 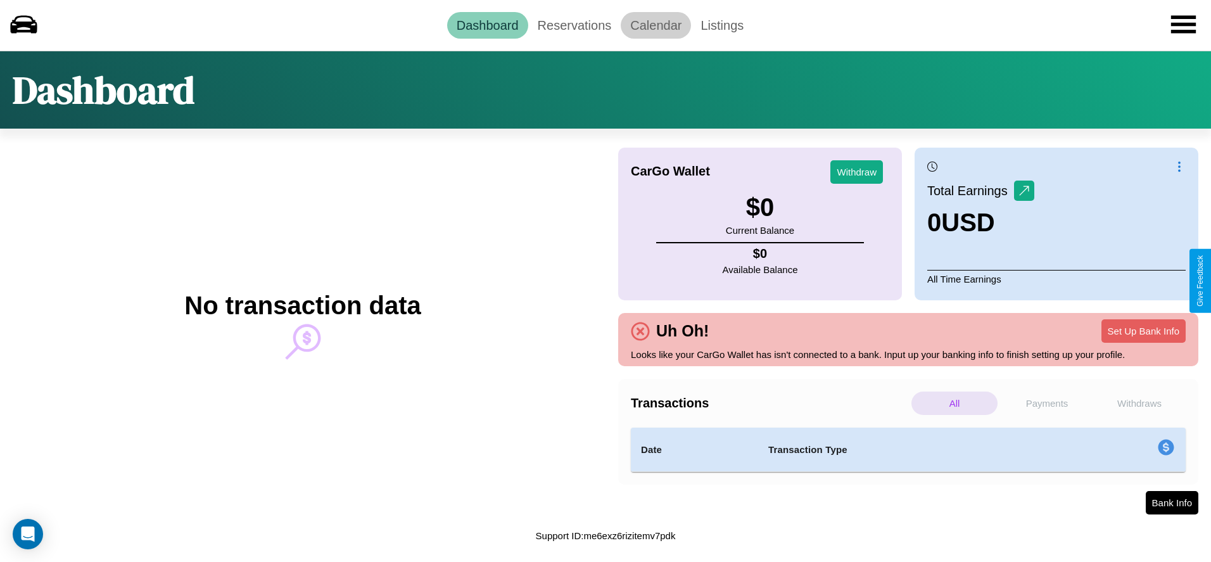 I want to click on p: Available Balance, so click(x=760, y=269).